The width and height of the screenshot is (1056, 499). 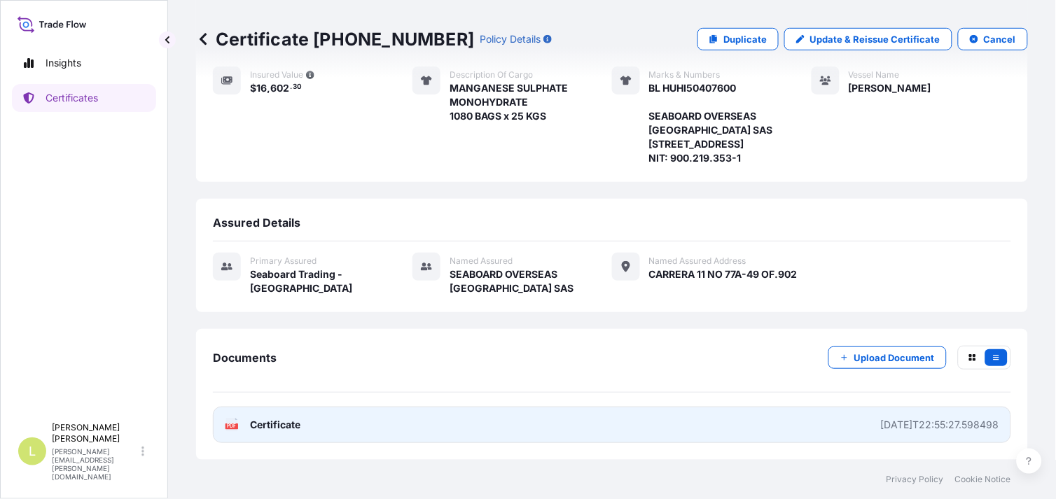 What do you see at coordinates (984, 480) in the screenshot?
I see `p: Cookie Notice` at bounding box center [984, 480].